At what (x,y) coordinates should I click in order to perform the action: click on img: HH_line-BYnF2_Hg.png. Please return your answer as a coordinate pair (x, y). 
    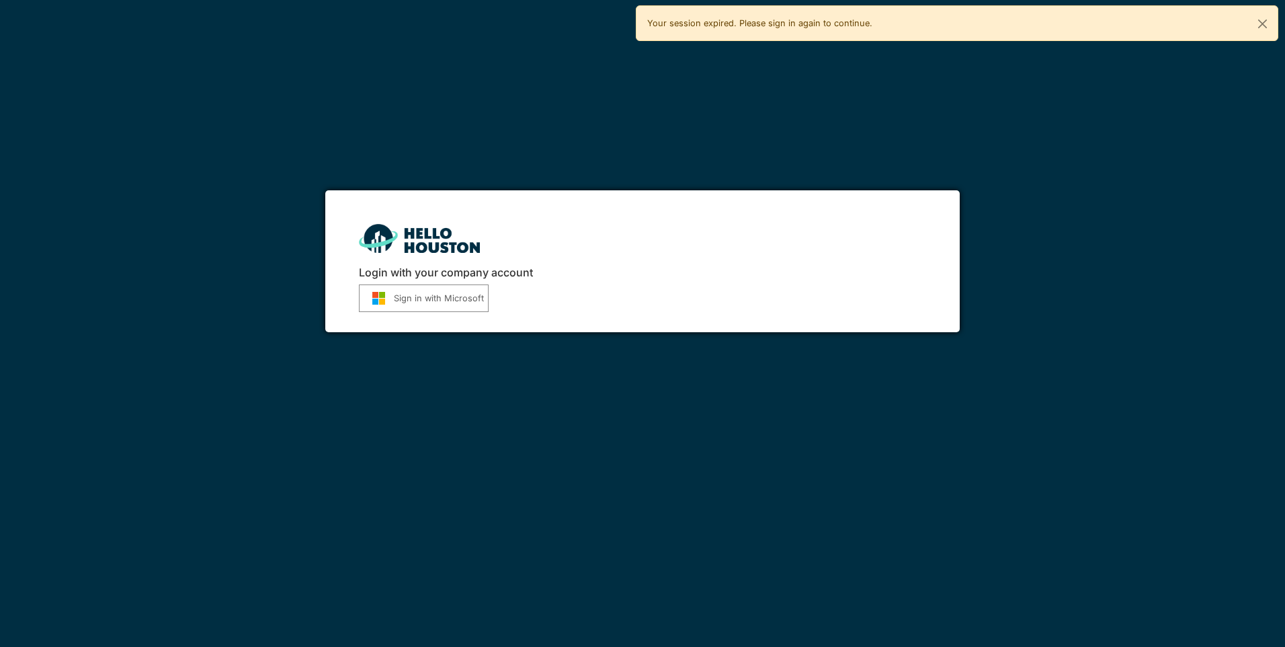
    Looking at the image, I should click on (419, 238).